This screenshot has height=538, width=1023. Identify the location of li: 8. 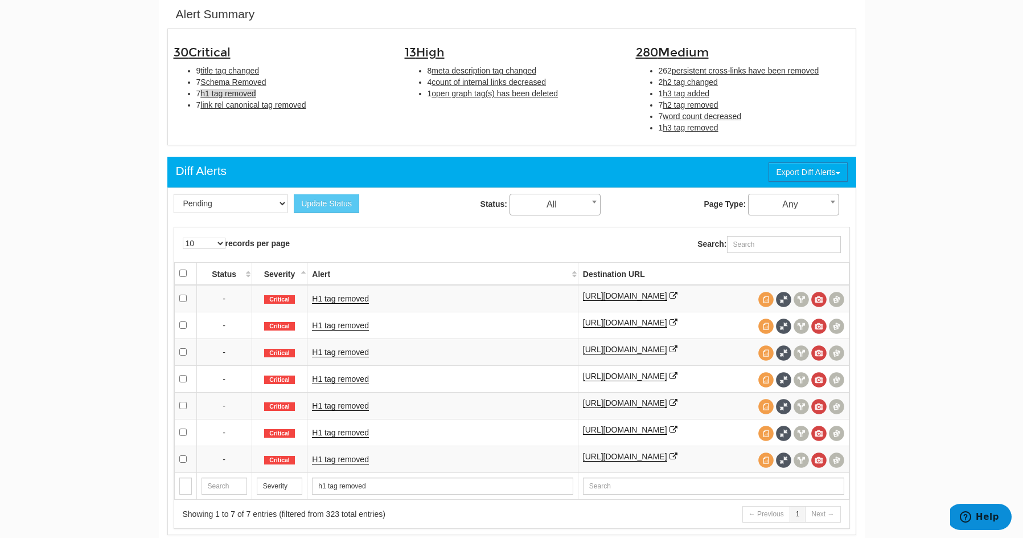
(523, 71).